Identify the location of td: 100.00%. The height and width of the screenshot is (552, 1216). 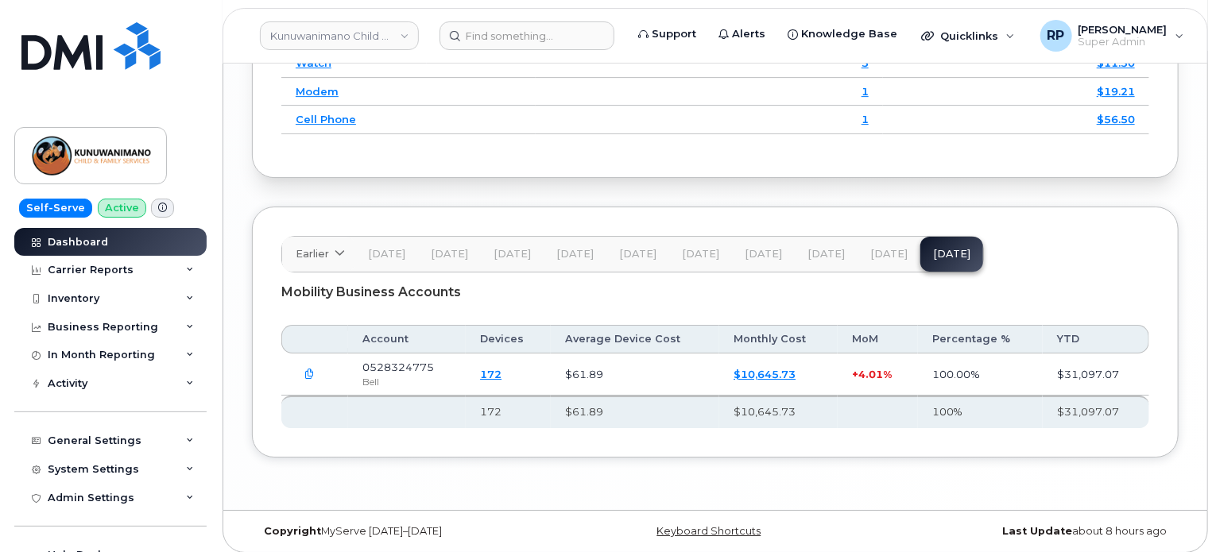
(980, 374).